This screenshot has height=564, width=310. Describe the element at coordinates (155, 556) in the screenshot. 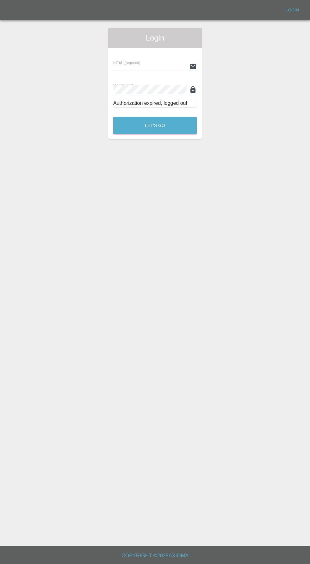

I see `h6: Copyright © 2025 Axioma` at that location.